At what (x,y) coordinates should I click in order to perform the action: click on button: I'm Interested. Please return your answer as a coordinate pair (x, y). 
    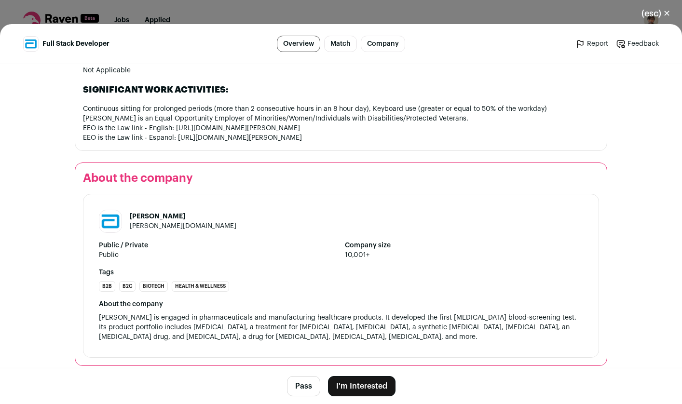
    Looking at the image, I should click on (362, 386).